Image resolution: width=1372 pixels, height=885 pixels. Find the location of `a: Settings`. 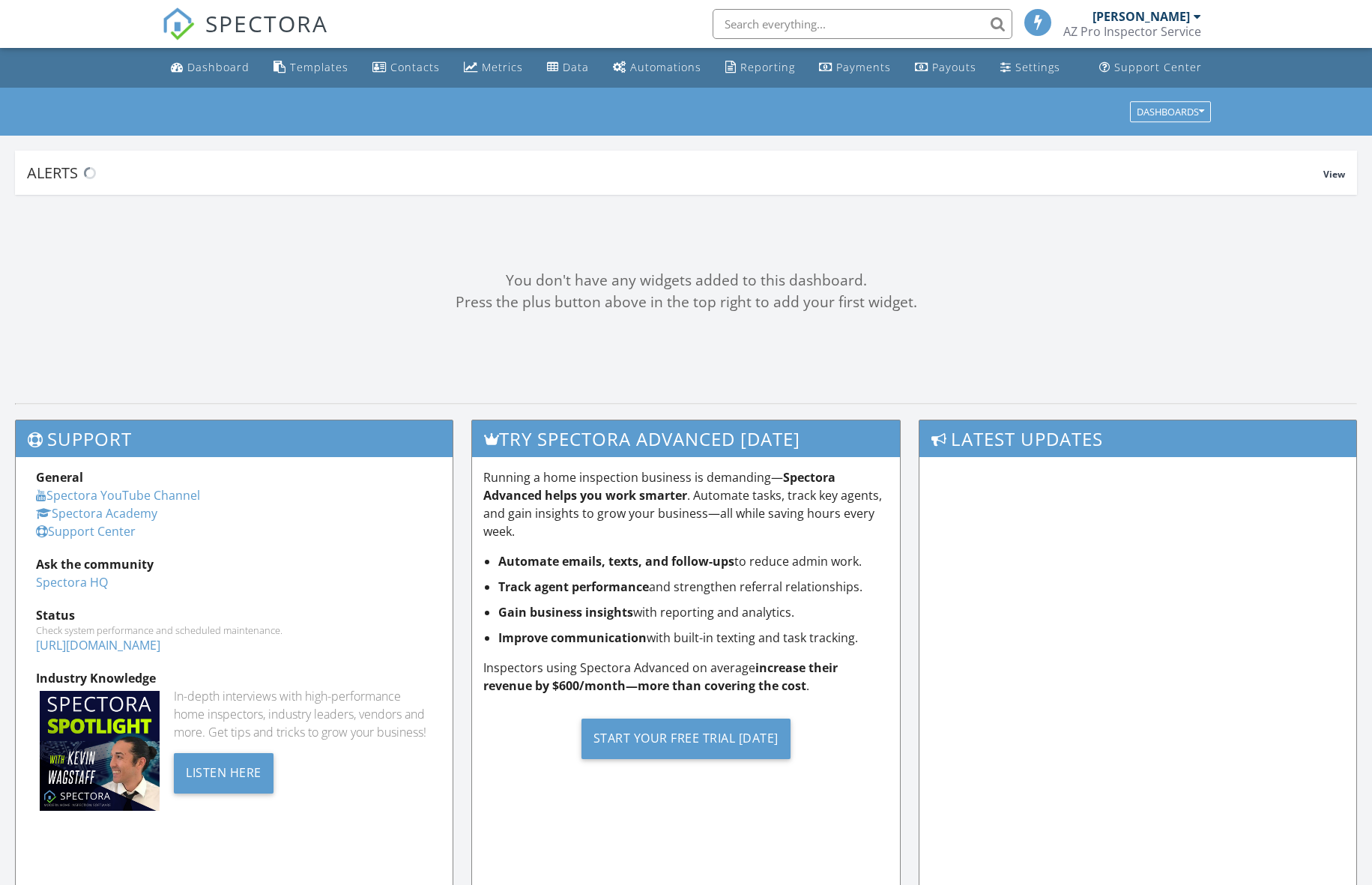

a: Settings is located at coordinates (1030, 68).